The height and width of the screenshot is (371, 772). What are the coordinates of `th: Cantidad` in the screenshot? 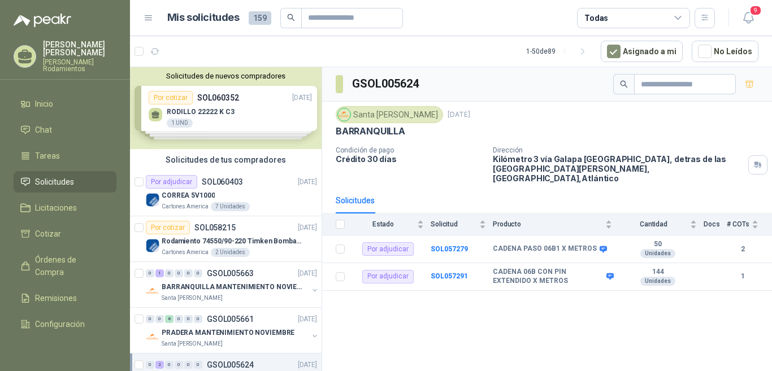 It's located at (661, 224).